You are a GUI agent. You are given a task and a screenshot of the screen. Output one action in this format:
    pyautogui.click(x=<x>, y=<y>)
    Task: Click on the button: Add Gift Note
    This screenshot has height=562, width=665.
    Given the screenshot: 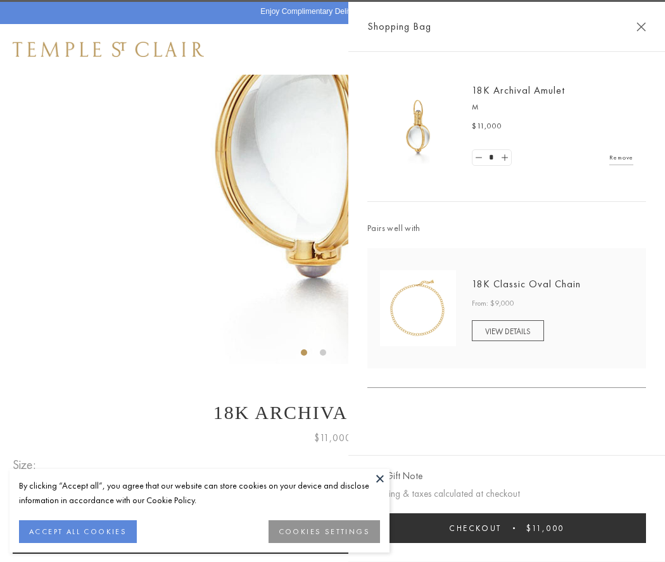 What is the action you would take?
    pyautogui.click(x=394, y=476)
    